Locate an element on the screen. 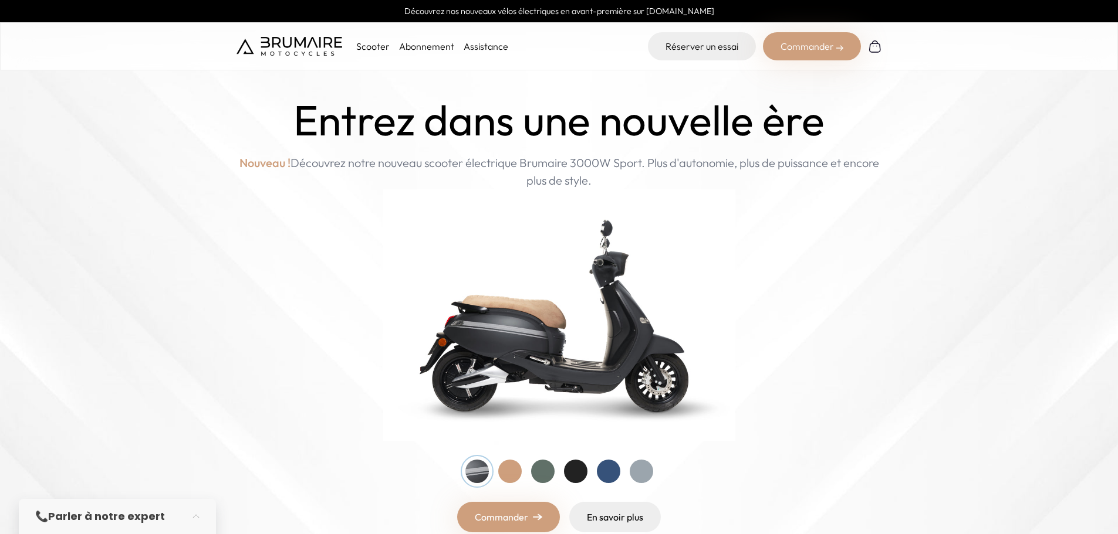 The width and height of the screenshot is (1118, 534). a: Réserver un essai is located at coordinates (702, 46).